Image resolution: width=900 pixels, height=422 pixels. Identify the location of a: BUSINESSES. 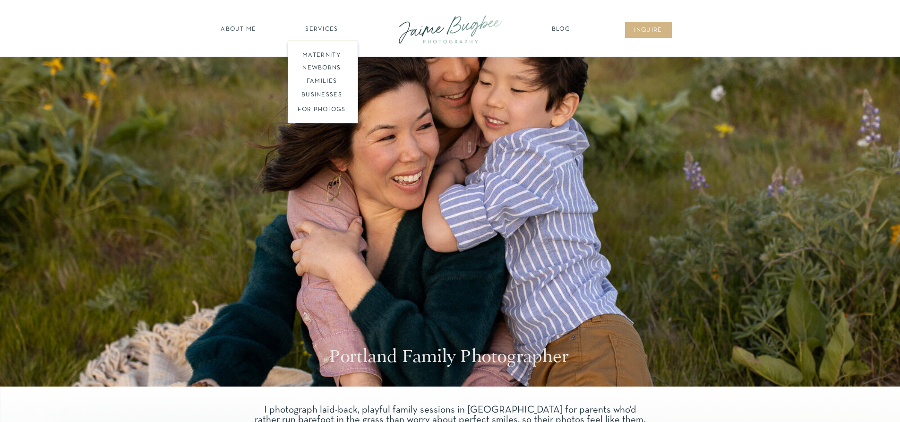
(322, 95).